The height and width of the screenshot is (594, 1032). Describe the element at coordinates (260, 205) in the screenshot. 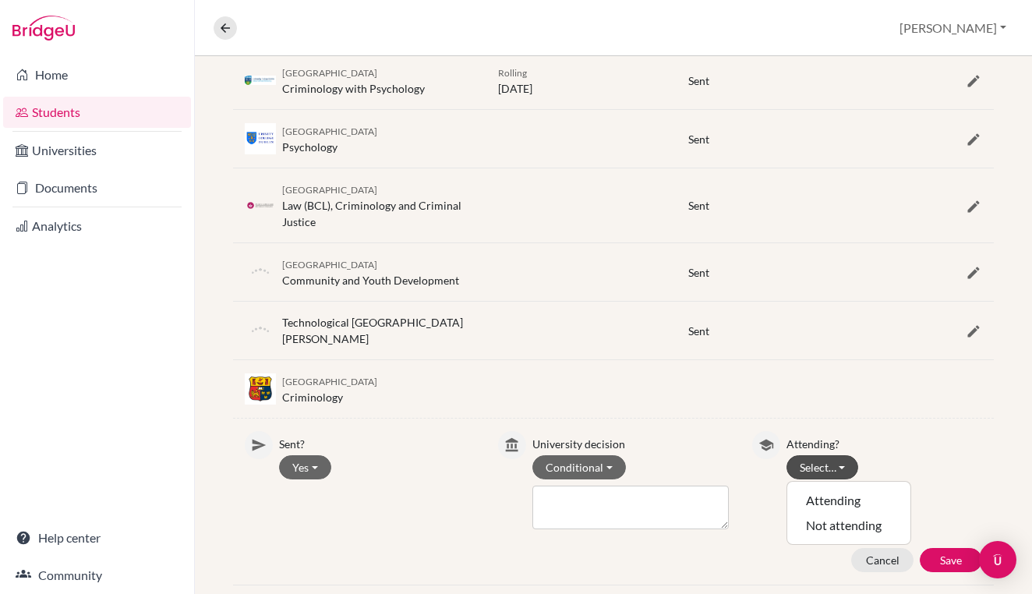

I see `img: ie_nat_pdw8j8w1.png` at that location.